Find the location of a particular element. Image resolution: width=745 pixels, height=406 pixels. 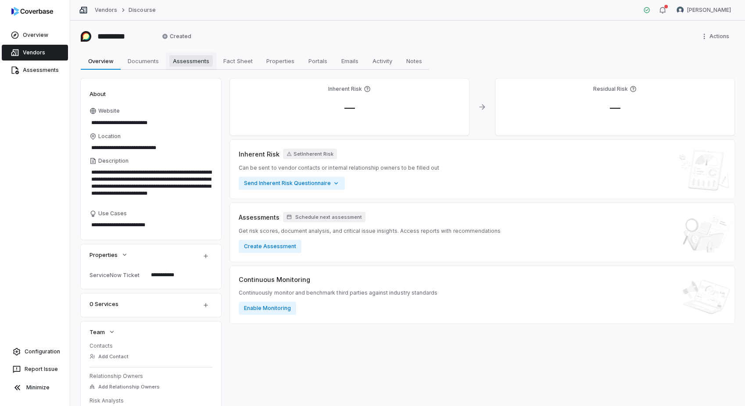

span: Configuration is located at coordinates (42, 352).